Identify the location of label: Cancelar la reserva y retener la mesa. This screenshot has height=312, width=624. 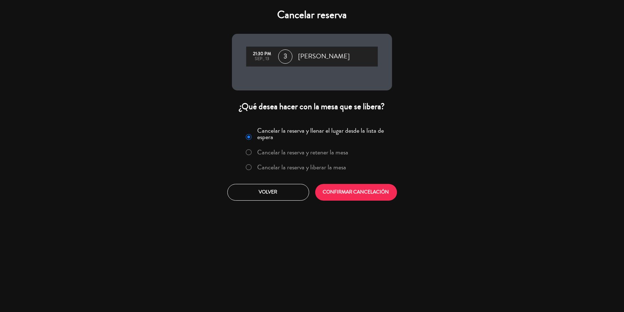
(303, 152).